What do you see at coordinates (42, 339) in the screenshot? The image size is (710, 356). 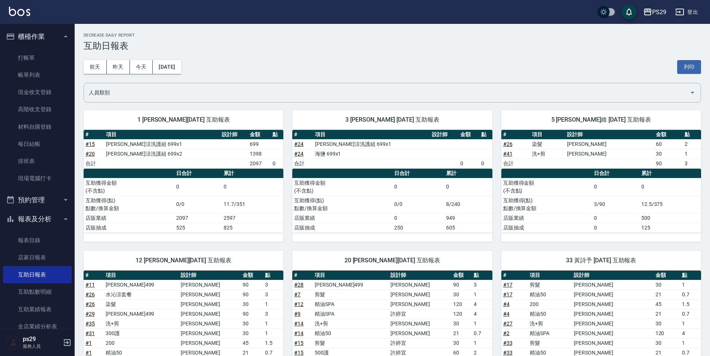 I see `h5: ps29` at bounding box center [42, 339].